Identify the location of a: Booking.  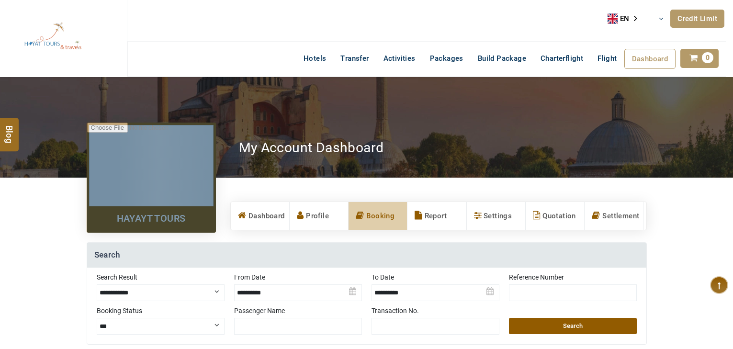
(378, 216).